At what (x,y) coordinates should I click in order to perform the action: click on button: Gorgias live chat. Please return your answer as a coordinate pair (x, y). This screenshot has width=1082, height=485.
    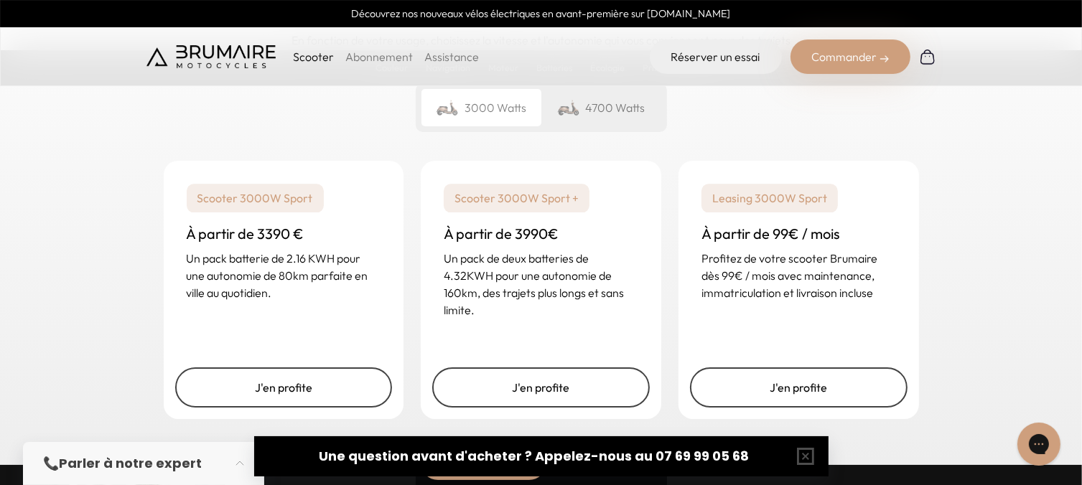
    Looking at the image, I should click on (29, 27).